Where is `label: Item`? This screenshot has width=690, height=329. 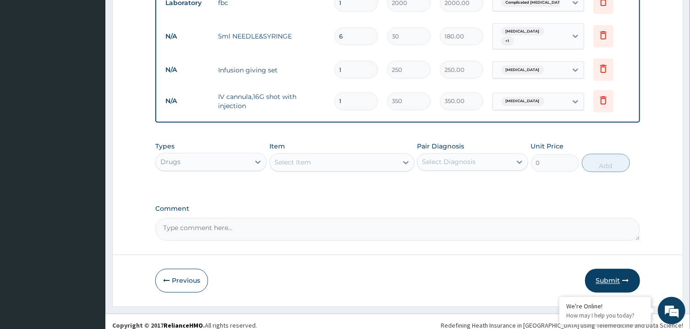 label: Item is located at coordinates (277, 147).